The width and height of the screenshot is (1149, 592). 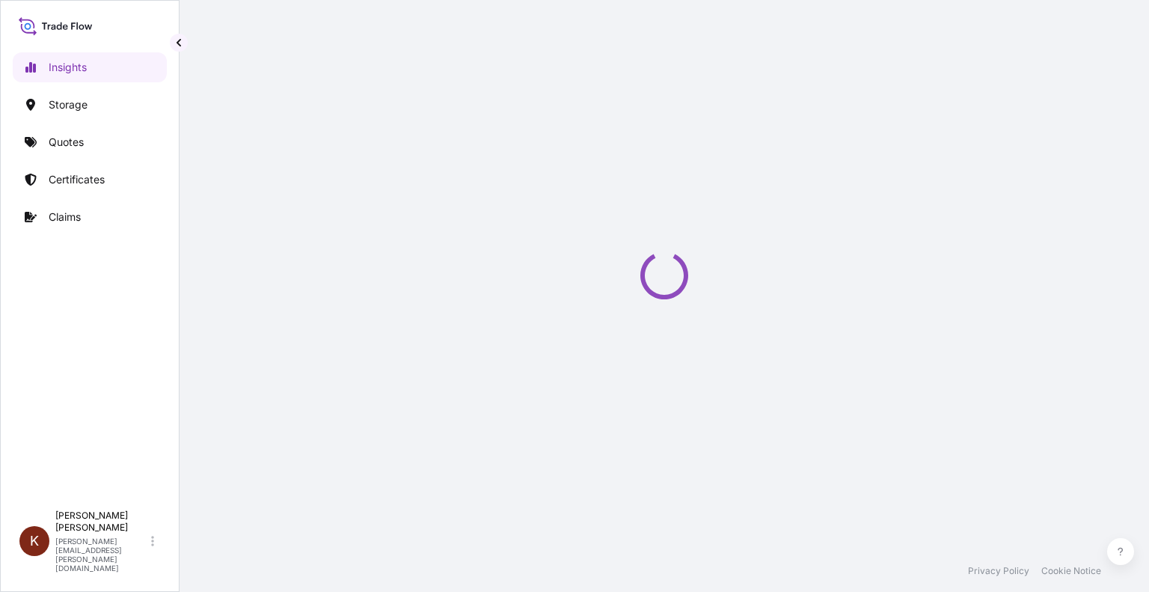 I want to click on a: Cookie Notice, so click(x=1071, y=571).